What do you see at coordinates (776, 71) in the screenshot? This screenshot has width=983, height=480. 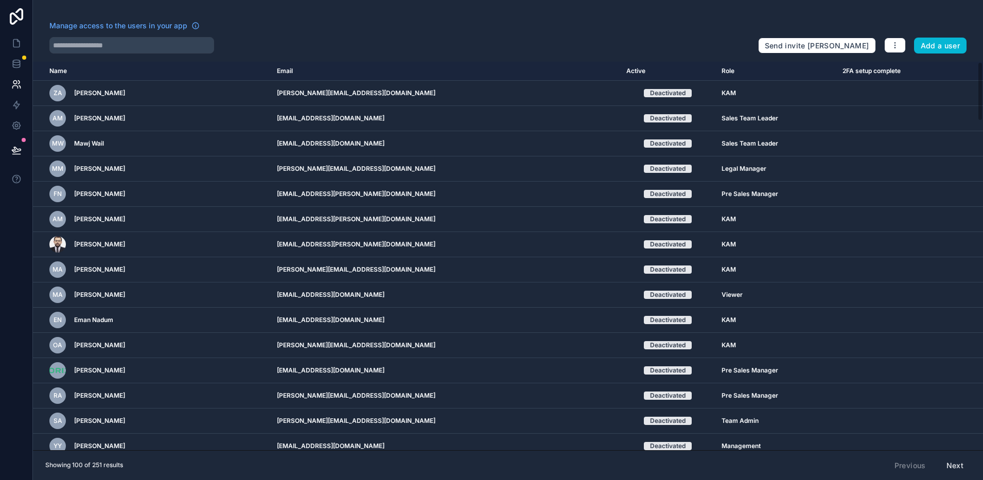 I see `th: Role` at bounding box center [776, 71].